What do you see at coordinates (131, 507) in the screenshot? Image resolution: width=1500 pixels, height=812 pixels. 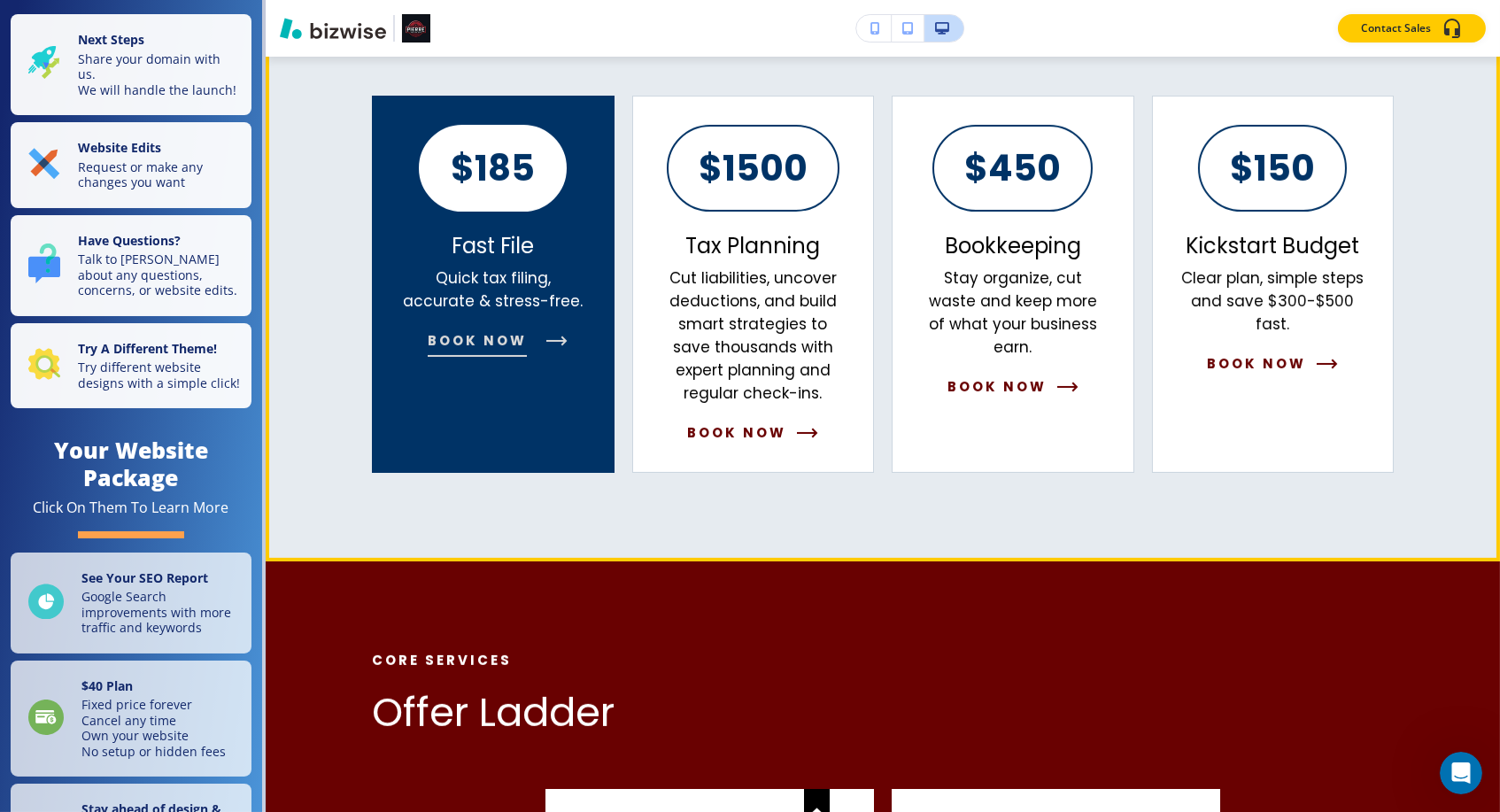 I see `div: Click On Them To Learn More` at bounding box center [131, 507].